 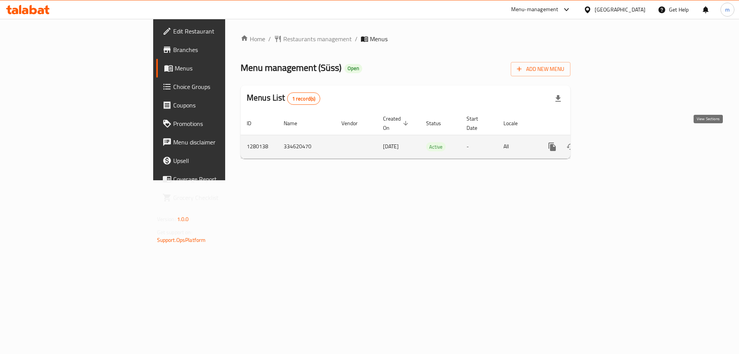 I want to click on span: Coupons, so click(x=222, y=105).